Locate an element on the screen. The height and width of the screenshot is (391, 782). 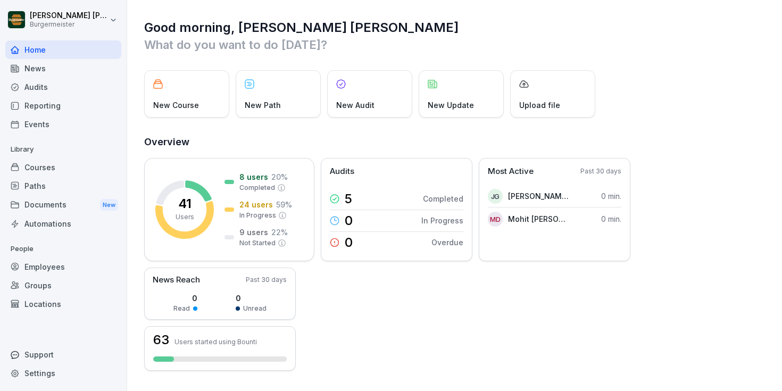
p: Unread is located at coordinates (255, 309).